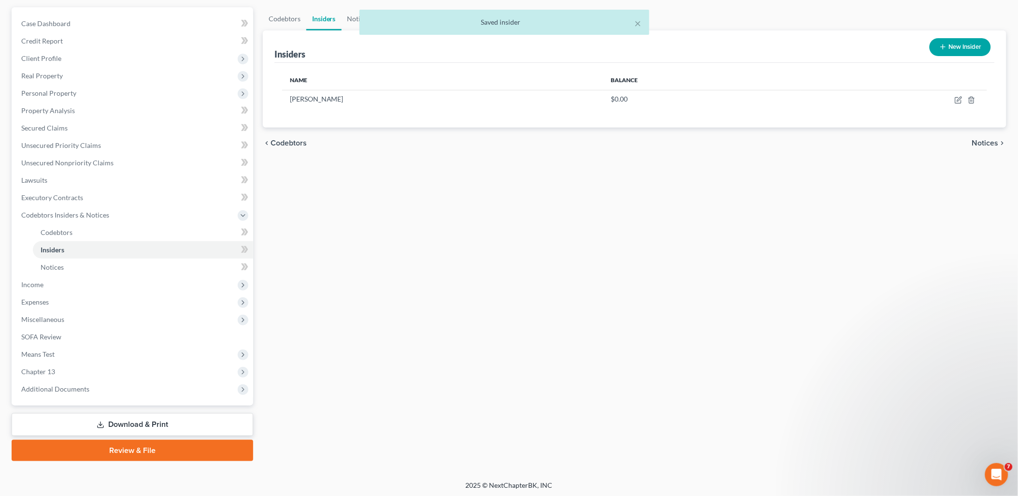  What do you see at coordinates (267, 143) in the screenshot?
I see `i: chevron_left` at bounding box center [267, 143].